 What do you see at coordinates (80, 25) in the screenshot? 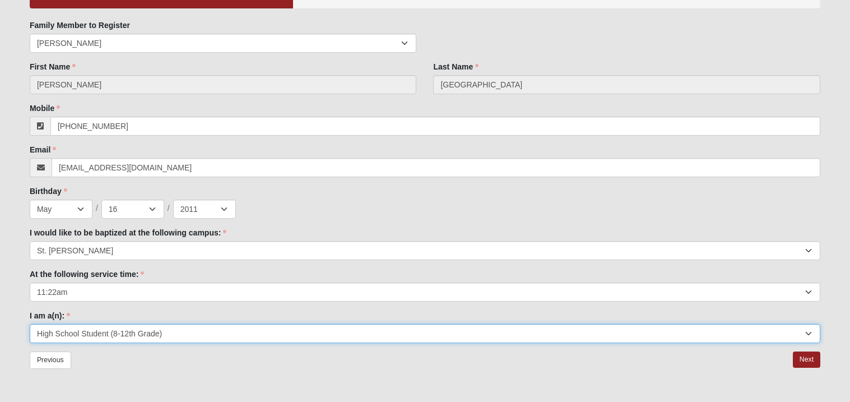
I see `label: Family Member to Register` at bounding box center [80, 25].